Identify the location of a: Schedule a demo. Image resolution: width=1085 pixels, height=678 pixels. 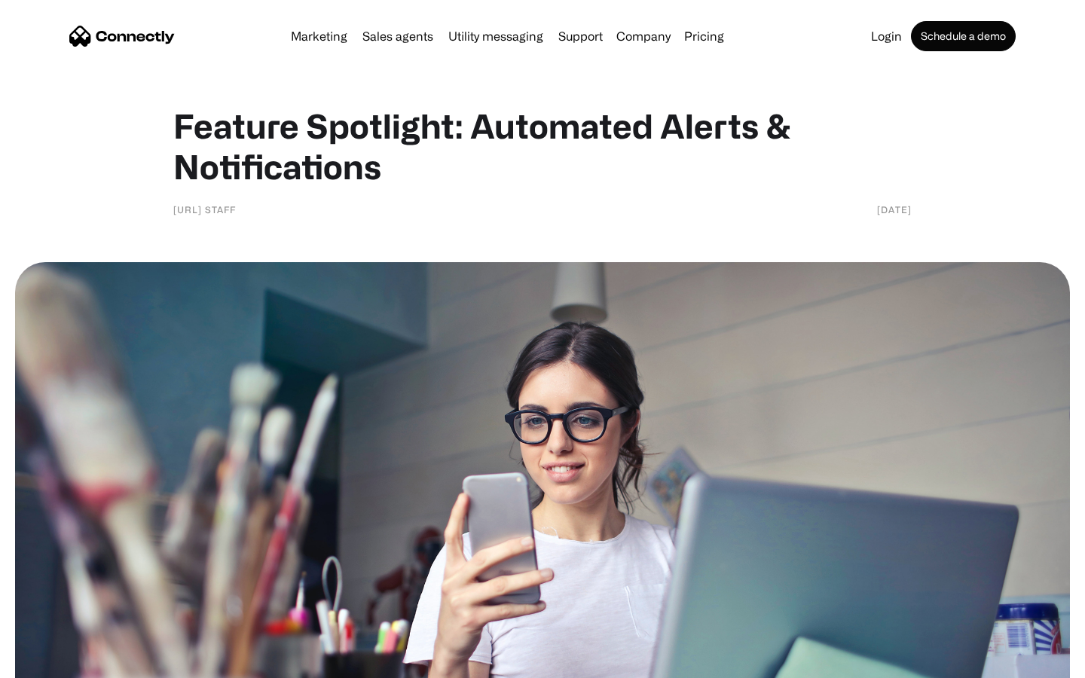
(963, 36).